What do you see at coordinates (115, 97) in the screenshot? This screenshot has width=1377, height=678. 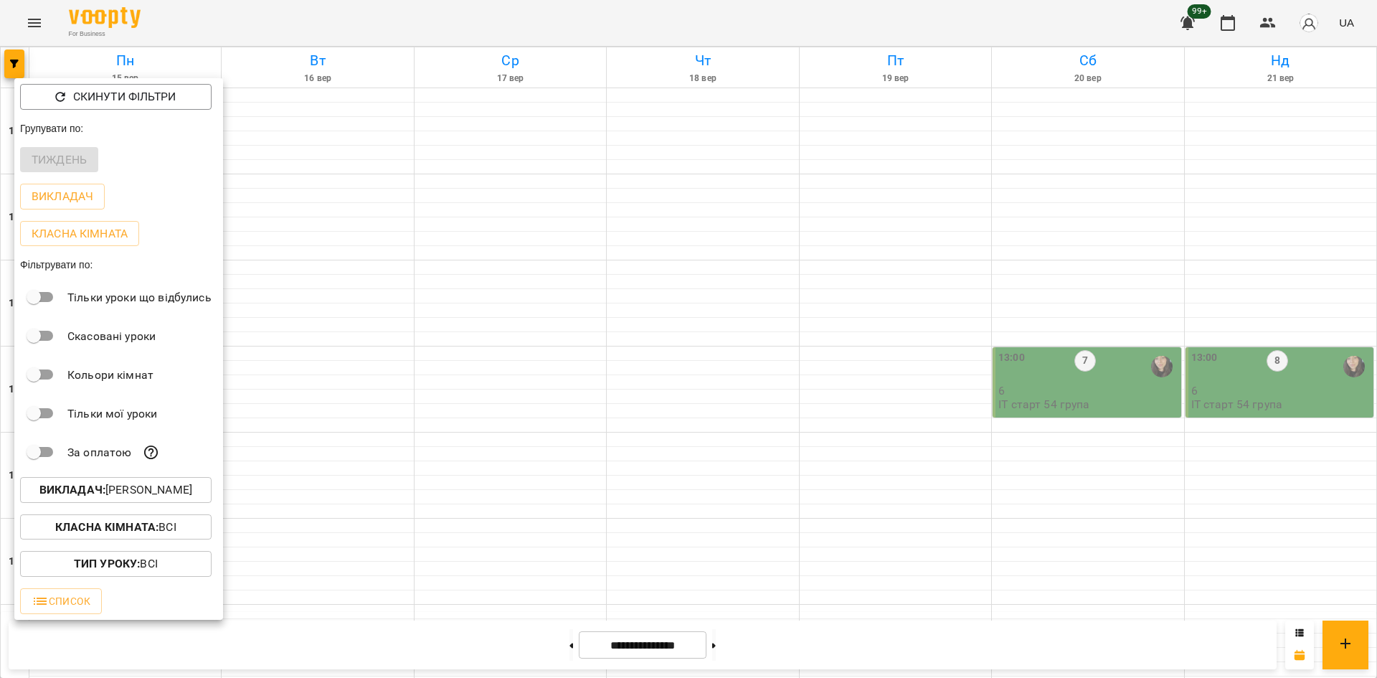 I see `button: Скинути фільтри` at bounding box center [115, 97].